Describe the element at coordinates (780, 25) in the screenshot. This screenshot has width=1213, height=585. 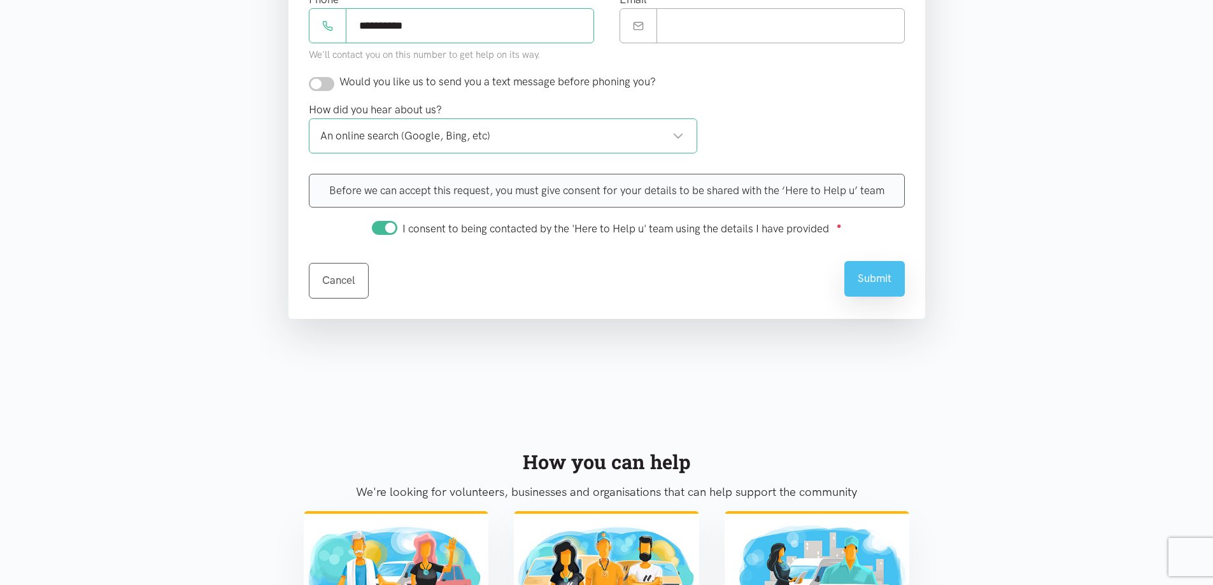
I see `input: Email` at that location.